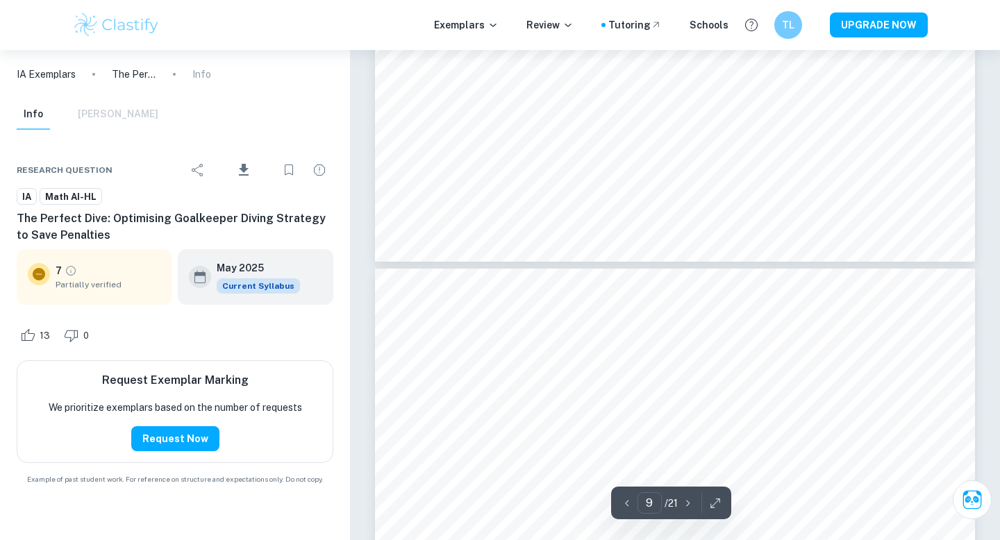 The width and height of the screenshot is (1000, 540). Describe the element at coordinates (258, 286) in the screenshot. I see `div: This exemplar is based on the current syllabus. Feel free to refer to it for inspiration/ideas wh...` at that location.